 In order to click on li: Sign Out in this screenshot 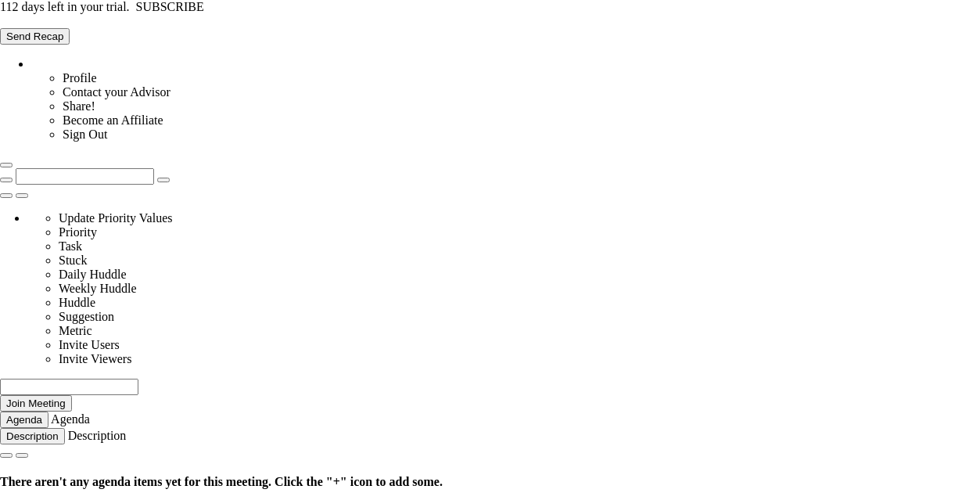, I will do `click(515, 134)`.